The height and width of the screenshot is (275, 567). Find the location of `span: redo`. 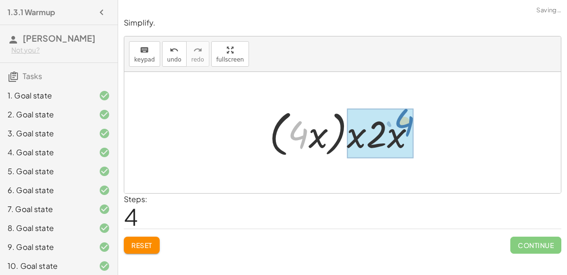

span: redo is located at coordinates (198, 60).